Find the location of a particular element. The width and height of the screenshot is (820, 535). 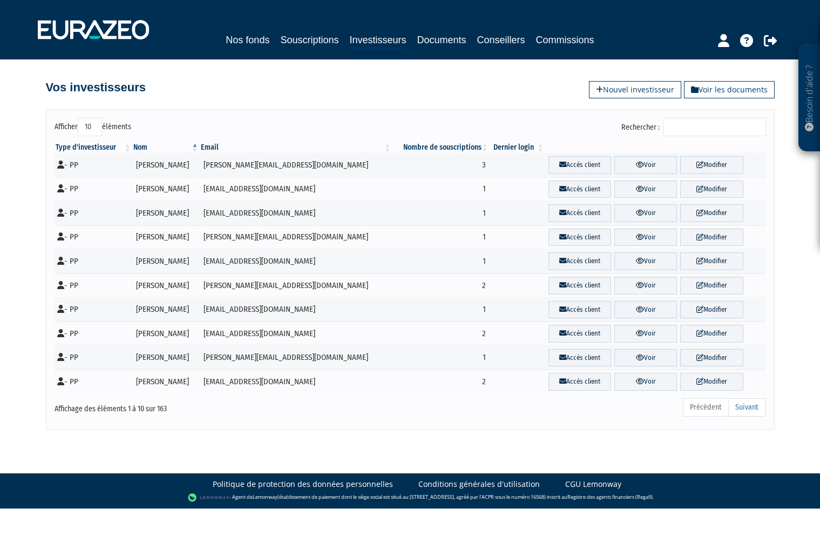

div: Affichage des éléments 1 à 10 sur 163 is located at coordinates (198, 406).